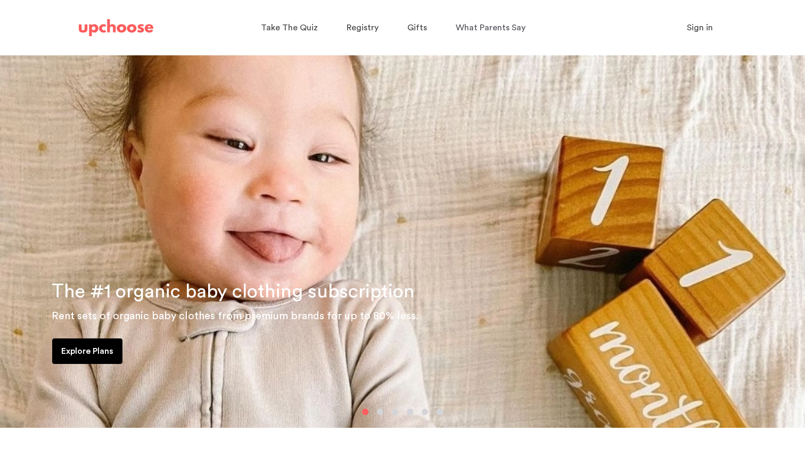 This screenshot has height=456, width=805. Describe the element at coordinates (364, 28) in the screenshot. I see `a: Registry` at that location.